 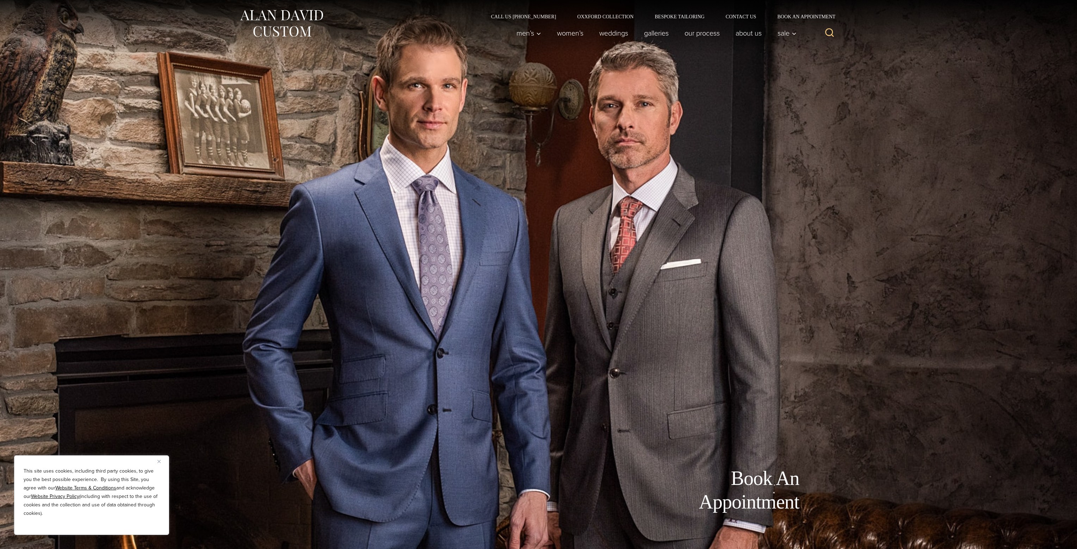 I want to click on a: Contact Us, so click(x=741, y=17).